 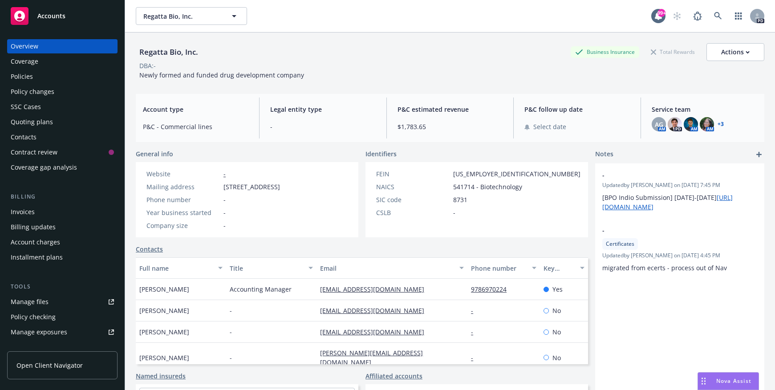 What do you see at coordinates (413, 199) in the screenshot?
I see `div: SIC code` at bounding box center [413, 199].